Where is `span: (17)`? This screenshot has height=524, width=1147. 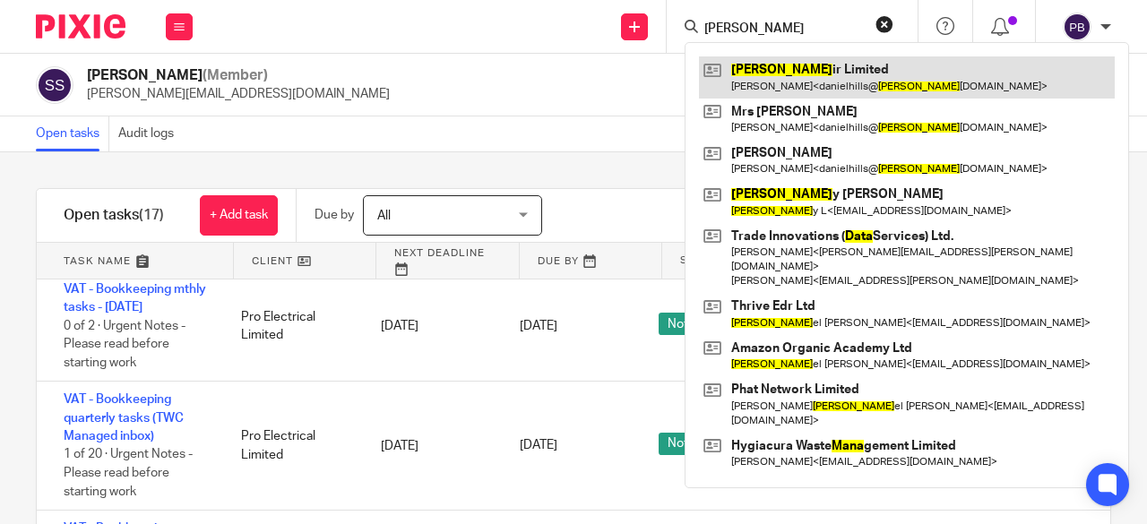 span: (17) is located at coordinates (151, 215).